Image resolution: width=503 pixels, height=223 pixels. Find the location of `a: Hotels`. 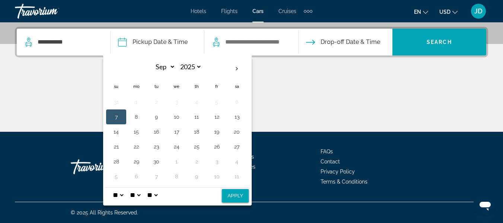

a: Hotels is located at coordinates (199, 11).